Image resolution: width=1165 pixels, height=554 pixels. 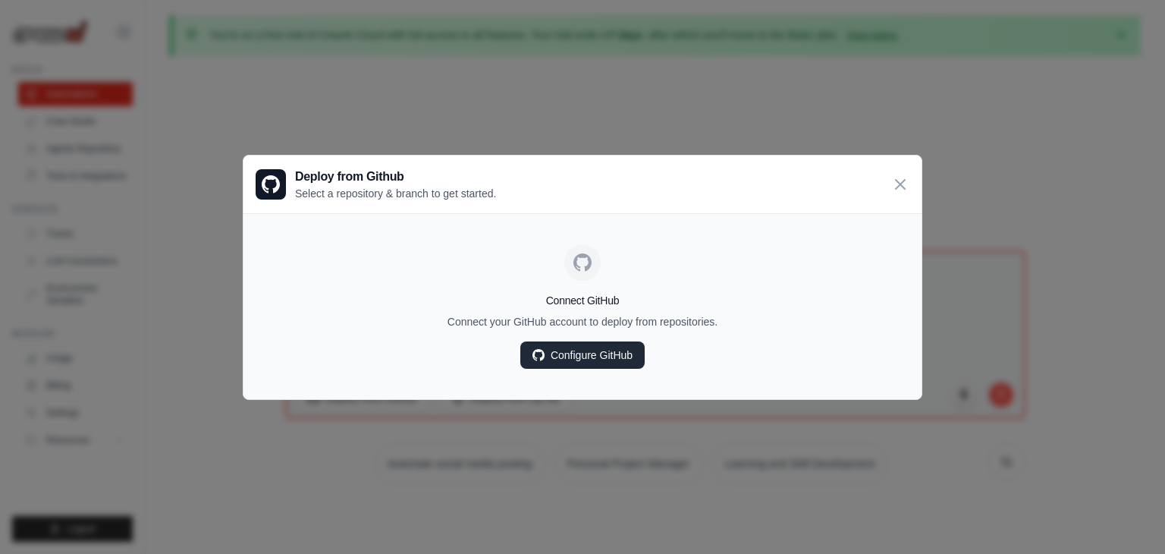 I want to click on h3: Deploy from Github, so click(x=395, y=177).